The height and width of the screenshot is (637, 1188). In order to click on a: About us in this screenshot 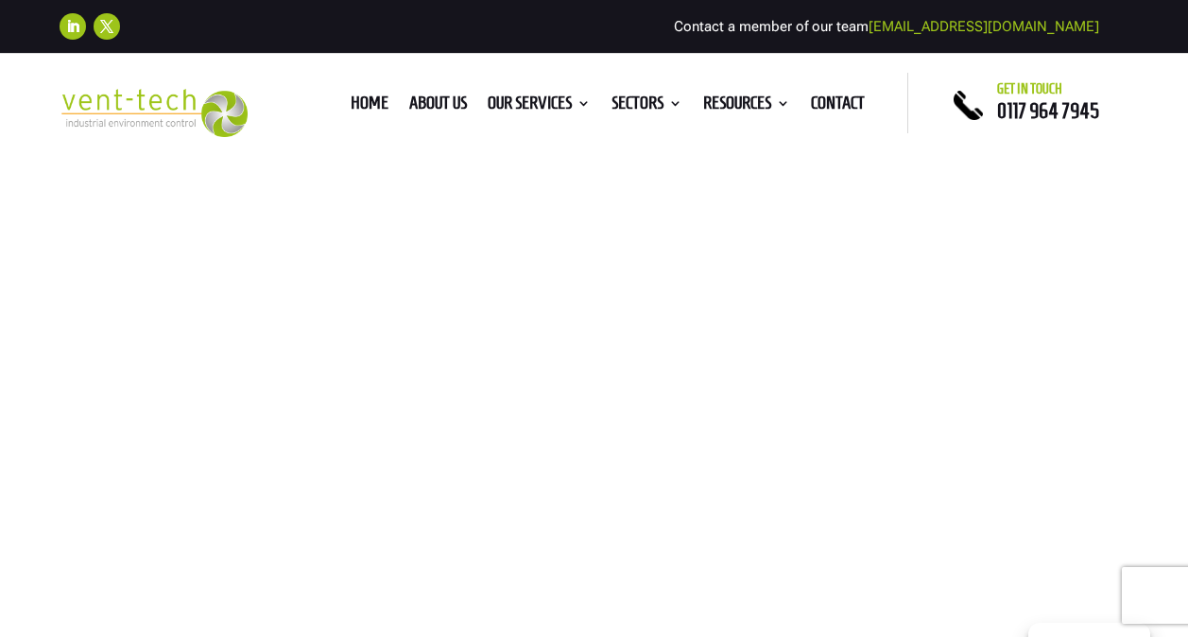, I will do `click(438, 107)`.